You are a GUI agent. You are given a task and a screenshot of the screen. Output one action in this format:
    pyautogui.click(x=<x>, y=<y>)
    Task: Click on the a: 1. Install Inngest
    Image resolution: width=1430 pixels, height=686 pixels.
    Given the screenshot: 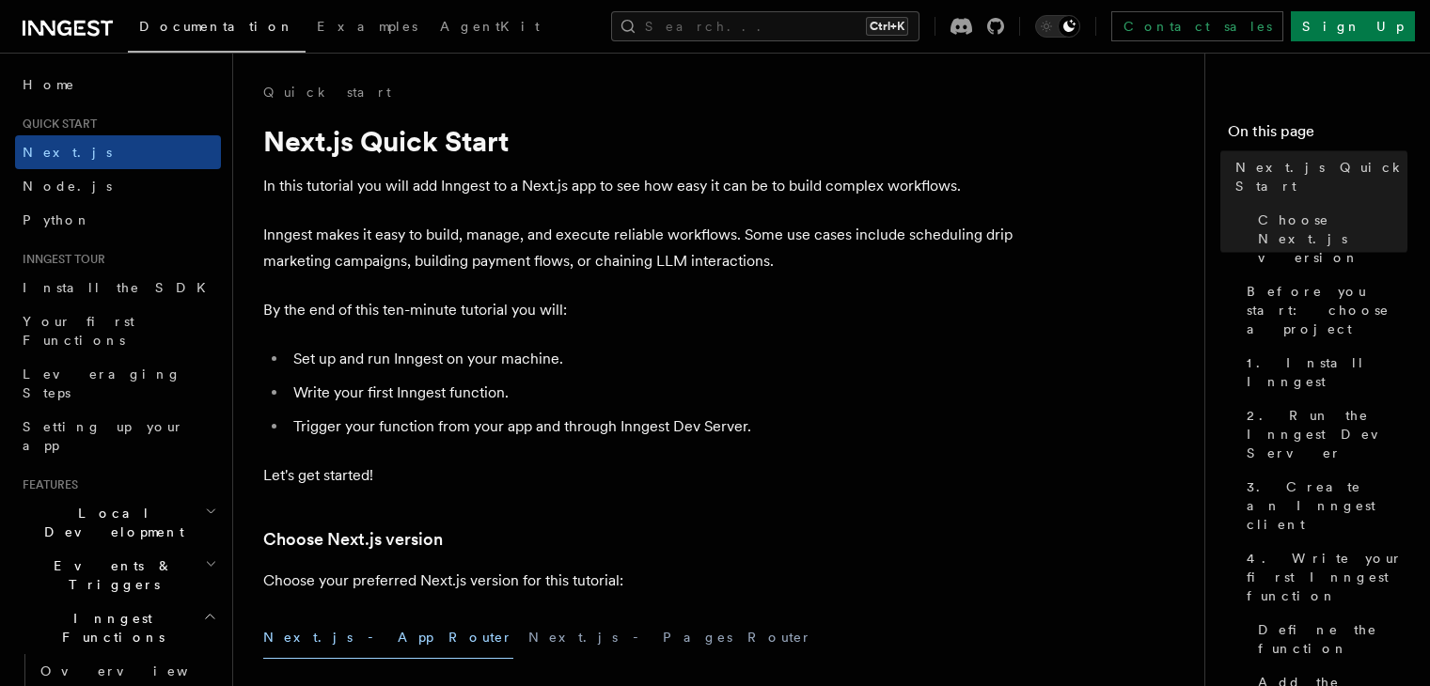 What is the action you would take?
    pyautogui.click(x=1323, y=372)
    